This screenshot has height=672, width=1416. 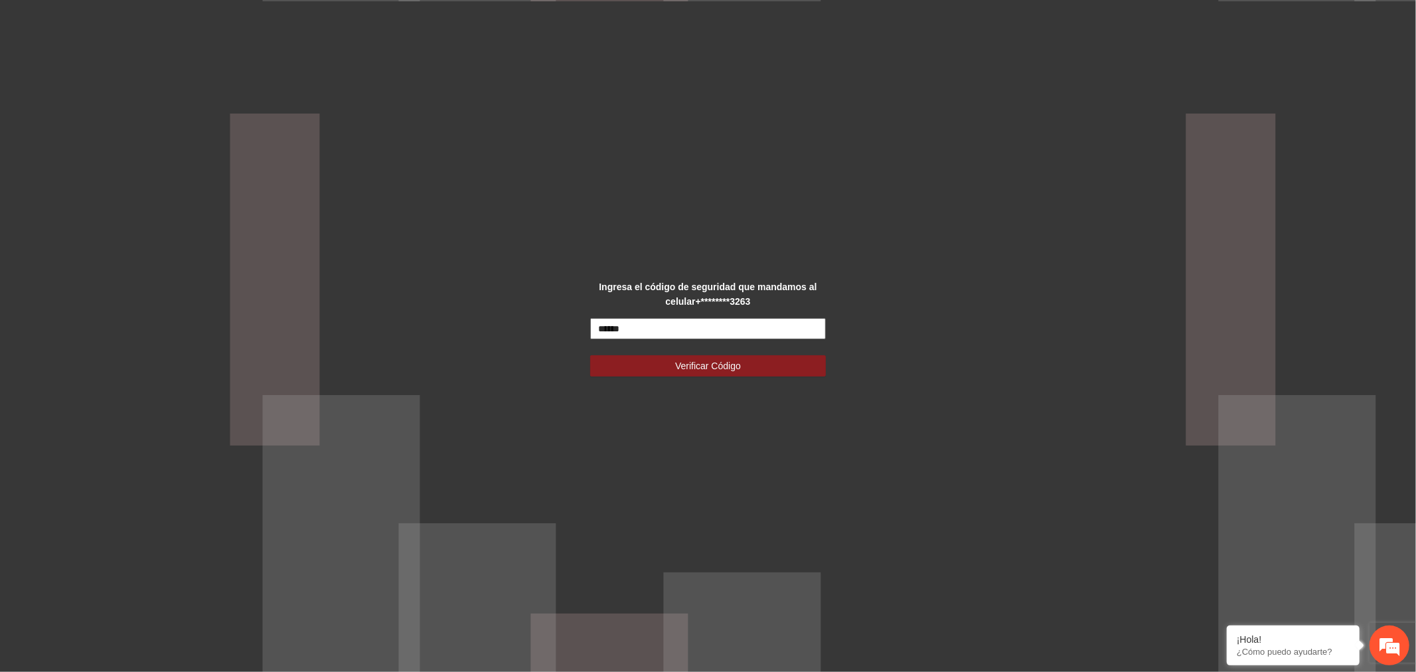 I want to click on div: Minimizar ventana de chat en vivo, so click(x=234, y=23).